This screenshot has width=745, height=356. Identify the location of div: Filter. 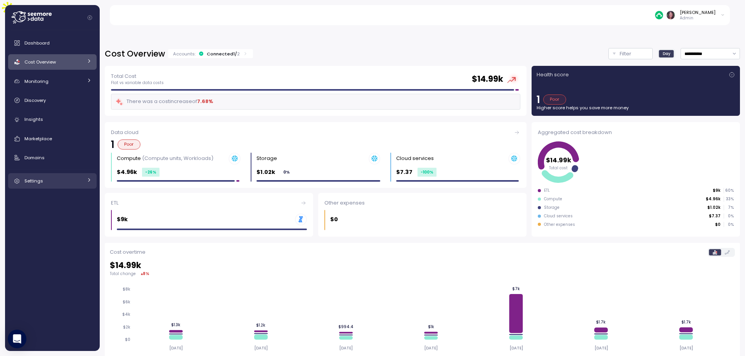
(630, 54).